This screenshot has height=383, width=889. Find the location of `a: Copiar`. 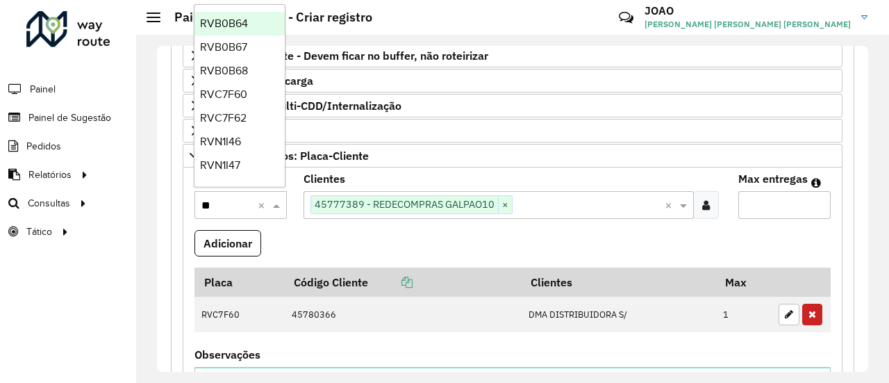

a: Copiar is located at coordinates (390, 282).